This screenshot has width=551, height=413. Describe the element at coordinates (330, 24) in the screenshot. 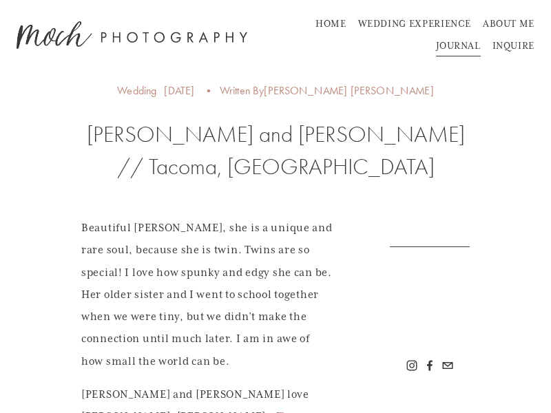

I see `a: HOME` at that location.